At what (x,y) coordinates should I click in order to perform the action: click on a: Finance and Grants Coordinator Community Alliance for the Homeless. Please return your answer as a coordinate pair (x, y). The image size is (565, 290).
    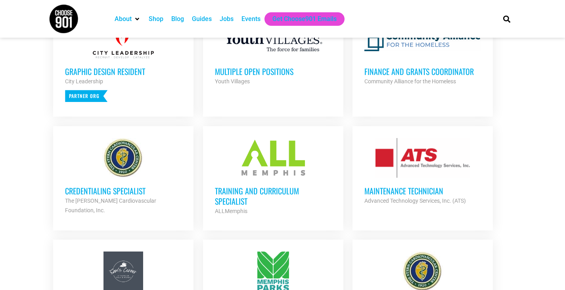
    Looking at the image, I should click on (423, 52).